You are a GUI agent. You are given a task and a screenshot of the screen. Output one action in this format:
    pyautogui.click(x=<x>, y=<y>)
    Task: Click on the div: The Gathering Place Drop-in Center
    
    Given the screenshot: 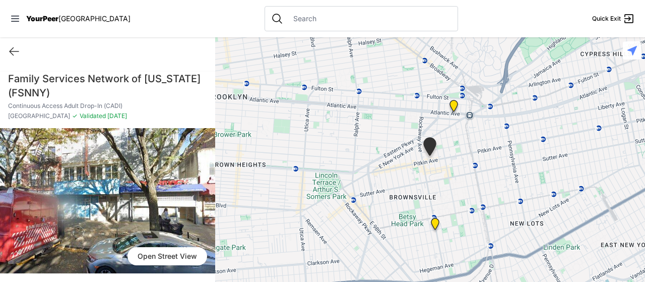 What is the action you would take?
    pyautogui.click(x=454, y=108)
    